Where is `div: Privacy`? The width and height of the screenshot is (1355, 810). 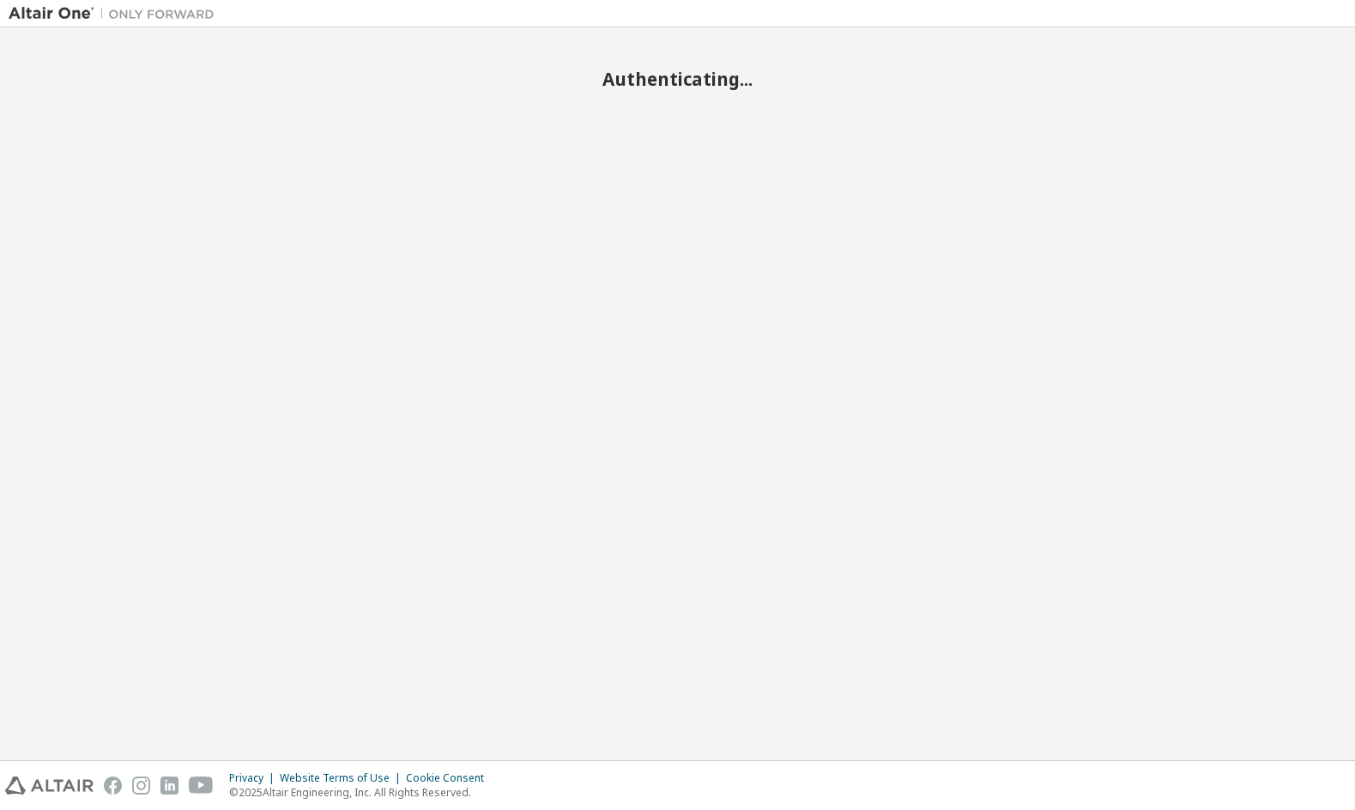 div: Privacy is located at coordinates (254, 778).